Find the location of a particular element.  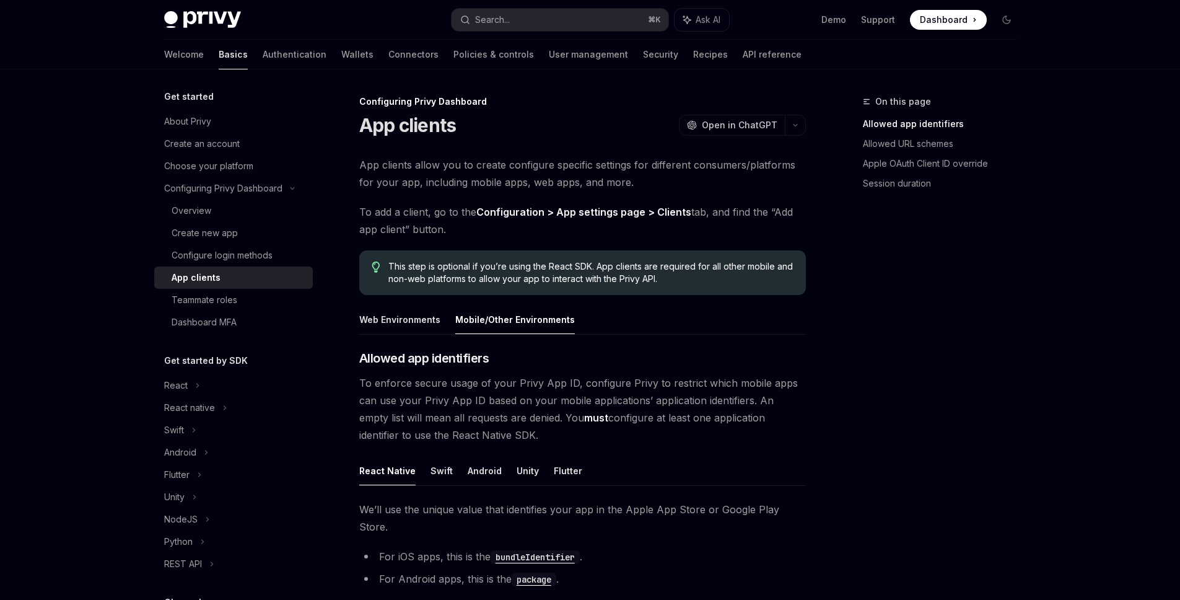

div: About Privy is located at coordinates (188, 121).